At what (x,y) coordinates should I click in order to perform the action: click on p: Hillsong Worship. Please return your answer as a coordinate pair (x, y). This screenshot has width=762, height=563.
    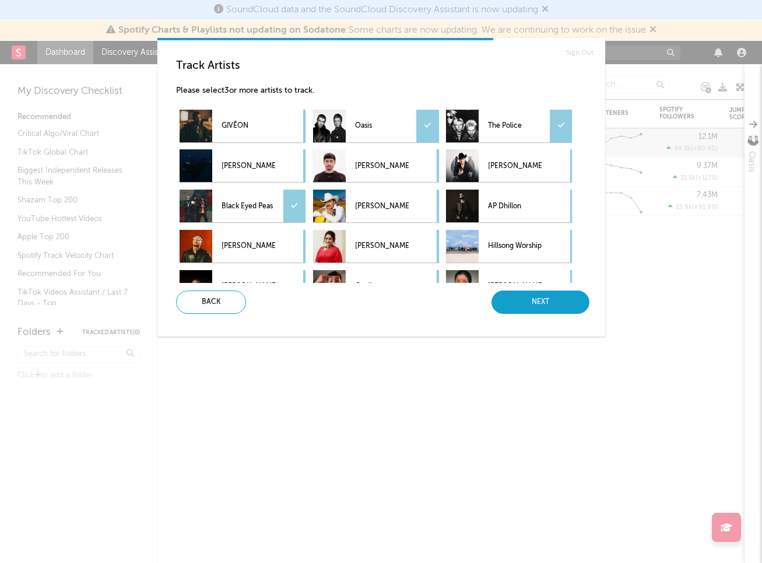
    Looking at the image, I should click on (515, 246).